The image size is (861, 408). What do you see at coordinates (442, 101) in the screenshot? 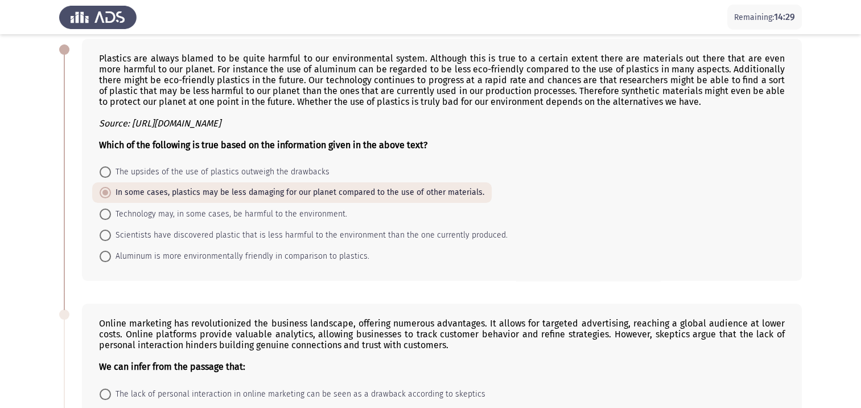
I see `div: Plastics are always blamed to be quite harmful to our environmental system. Although this is true...` at bounding box center [442, 101].